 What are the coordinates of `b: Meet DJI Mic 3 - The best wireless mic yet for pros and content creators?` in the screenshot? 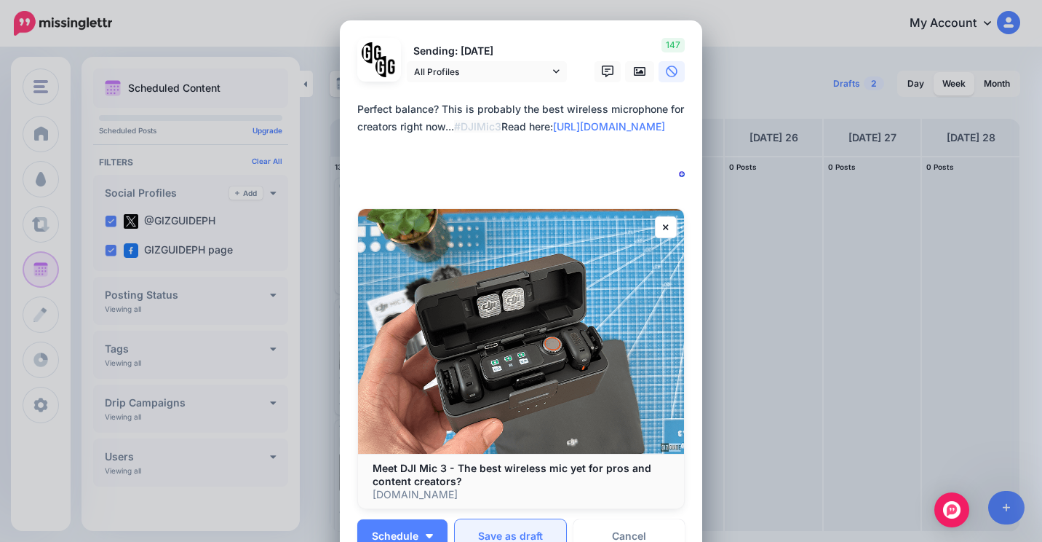 It's located at (512, 474).